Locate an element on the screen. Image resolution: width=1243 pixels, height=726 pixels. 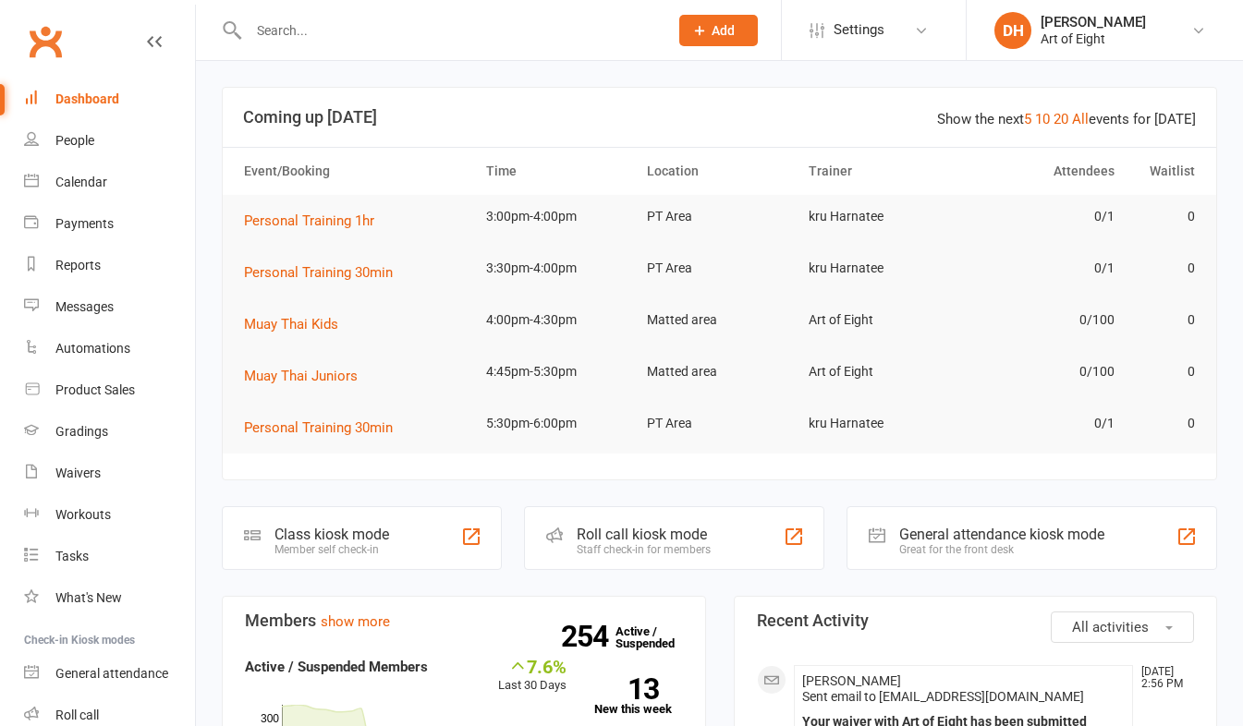
button: Personal Training 1hr is located at coordinates (315, 221).